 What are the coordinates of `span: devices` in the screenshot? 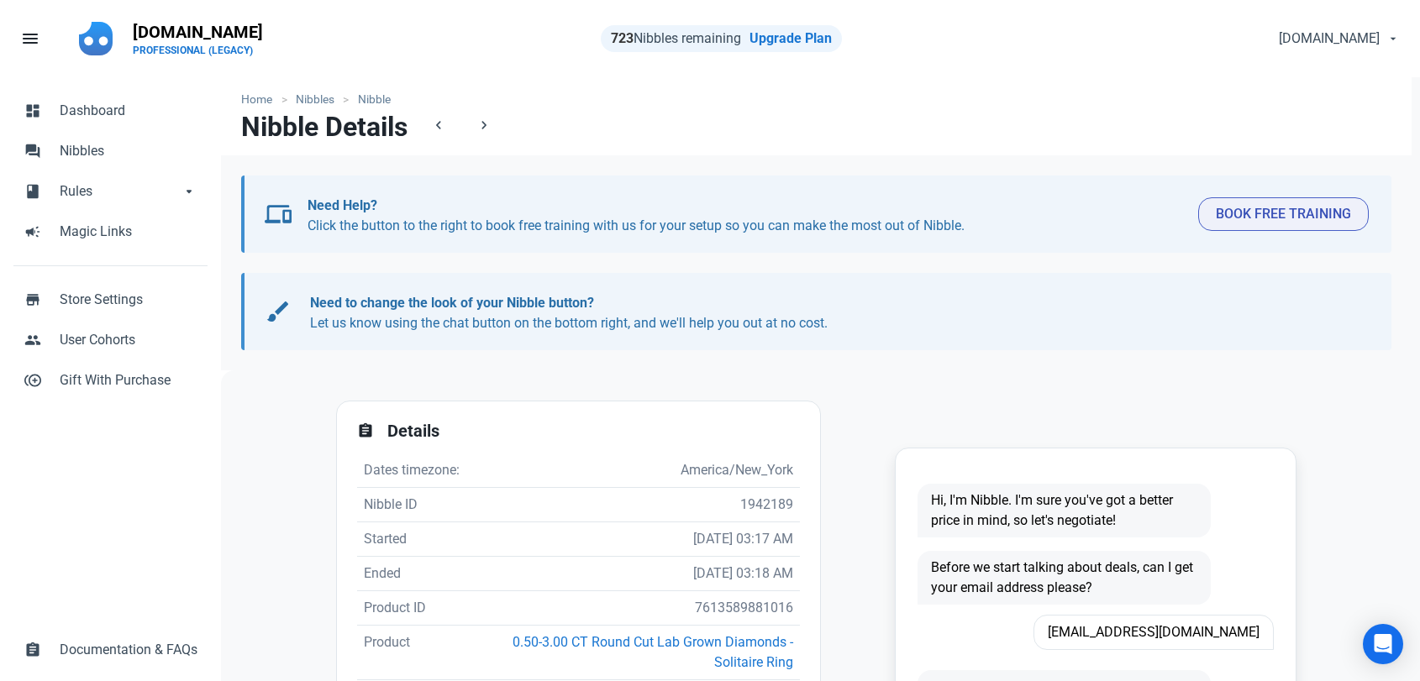 It's located at (278, 214).